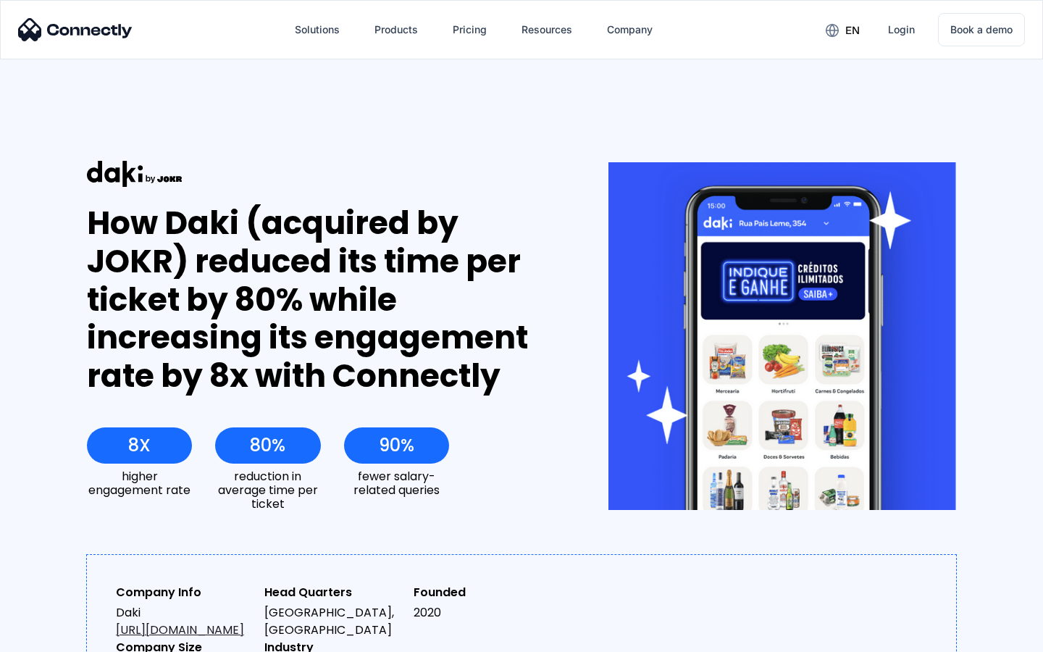  What do you see at coordinates (982, 30) in the screenshot?
I see `a: Book a demo` at bounding box center [982, 30].